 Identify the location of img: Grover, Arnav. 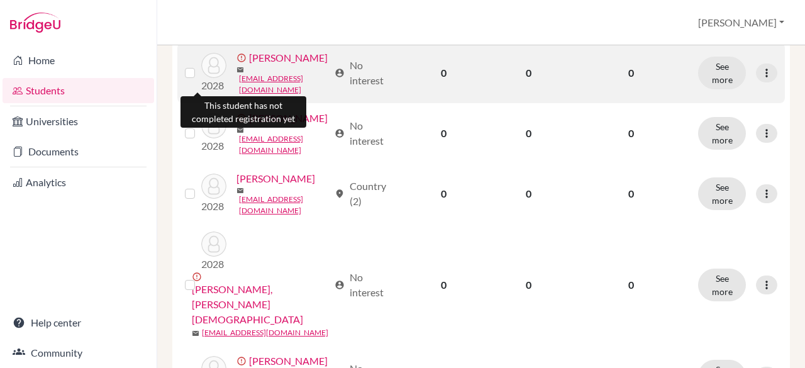
(214, 186).